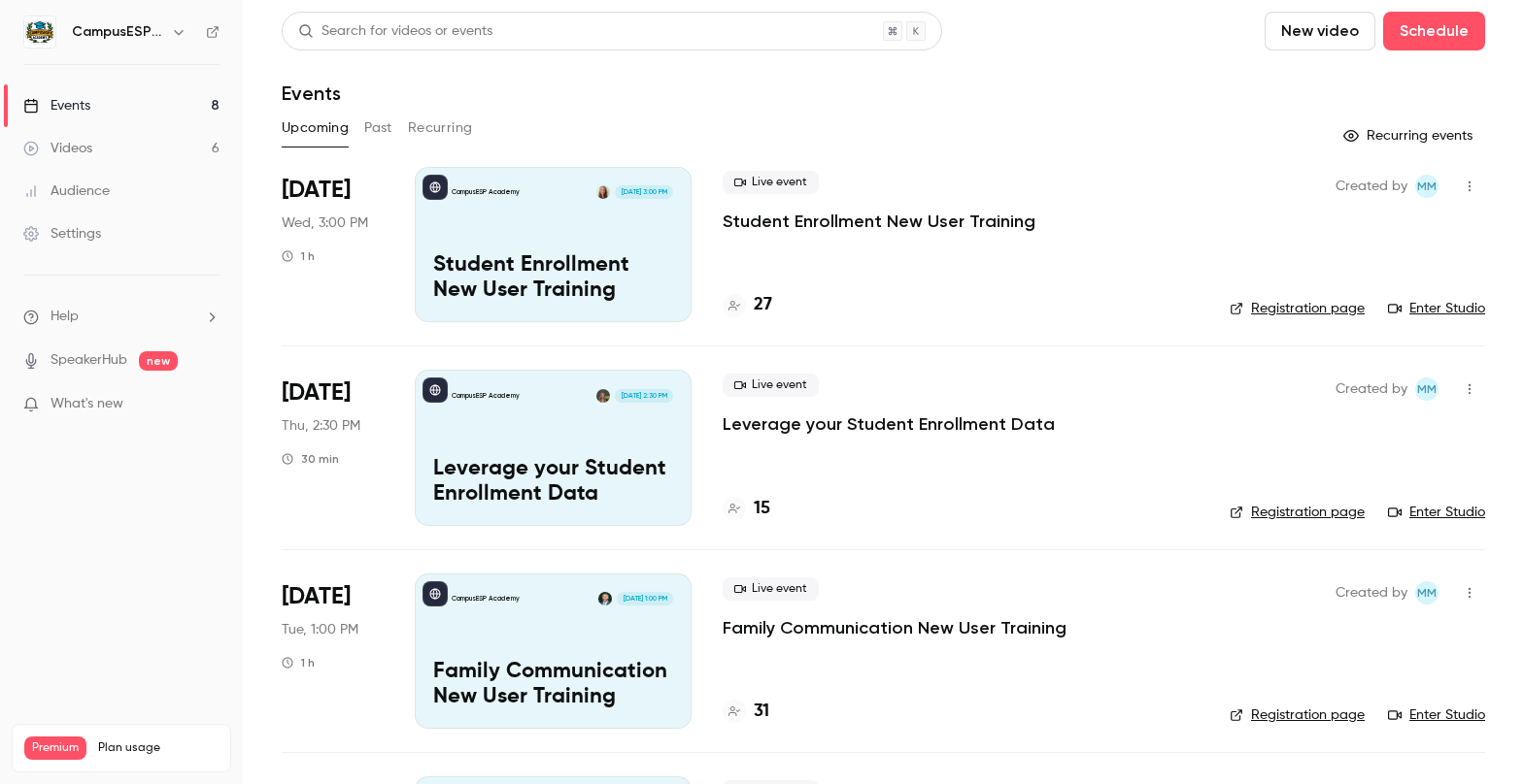 This screenshot has width=1524, height=784. I want to click on h4: 31, so click(761, 711).